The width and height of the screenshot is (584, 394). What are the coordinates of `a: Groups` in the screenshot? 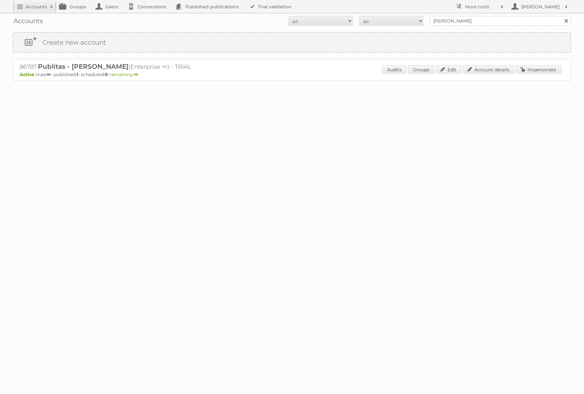 It's located at (421, 69).